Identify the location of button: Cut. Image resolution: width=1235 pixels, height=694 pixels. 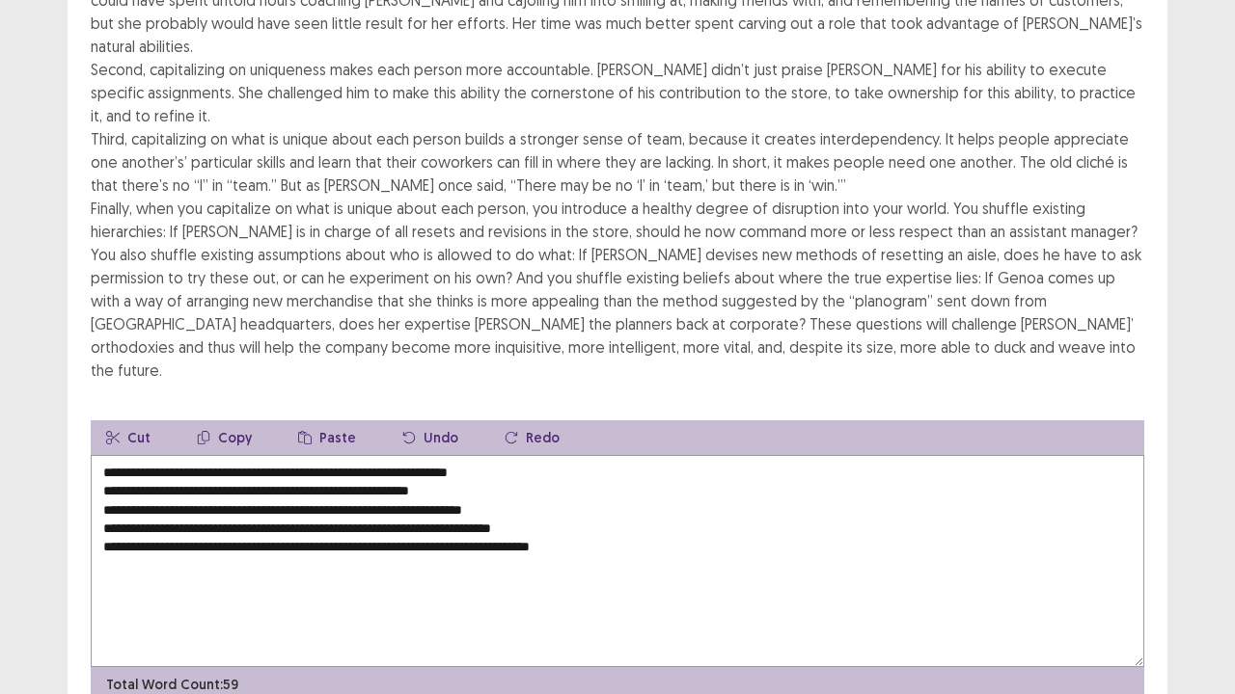
(128, 438).